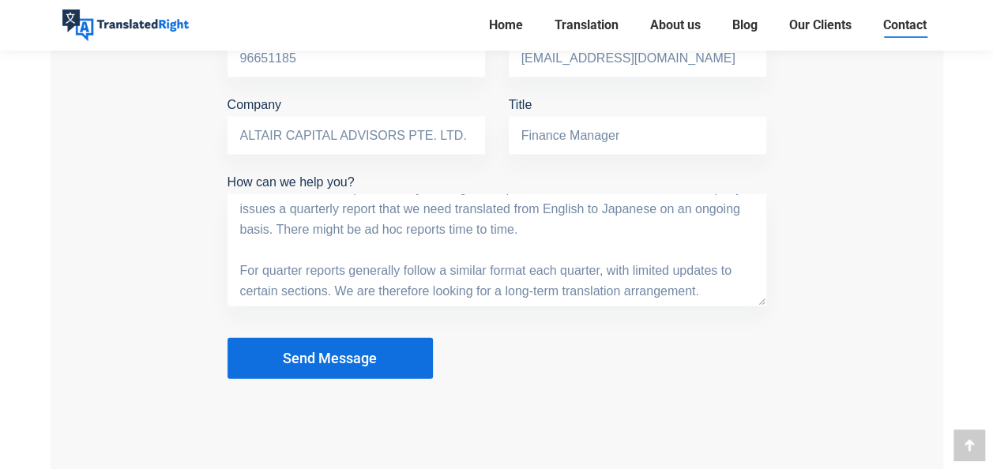 The image size is (993, 469). Describe the element at coordinates (506, 25) in the screenshot. I see `a: Home` at that location.